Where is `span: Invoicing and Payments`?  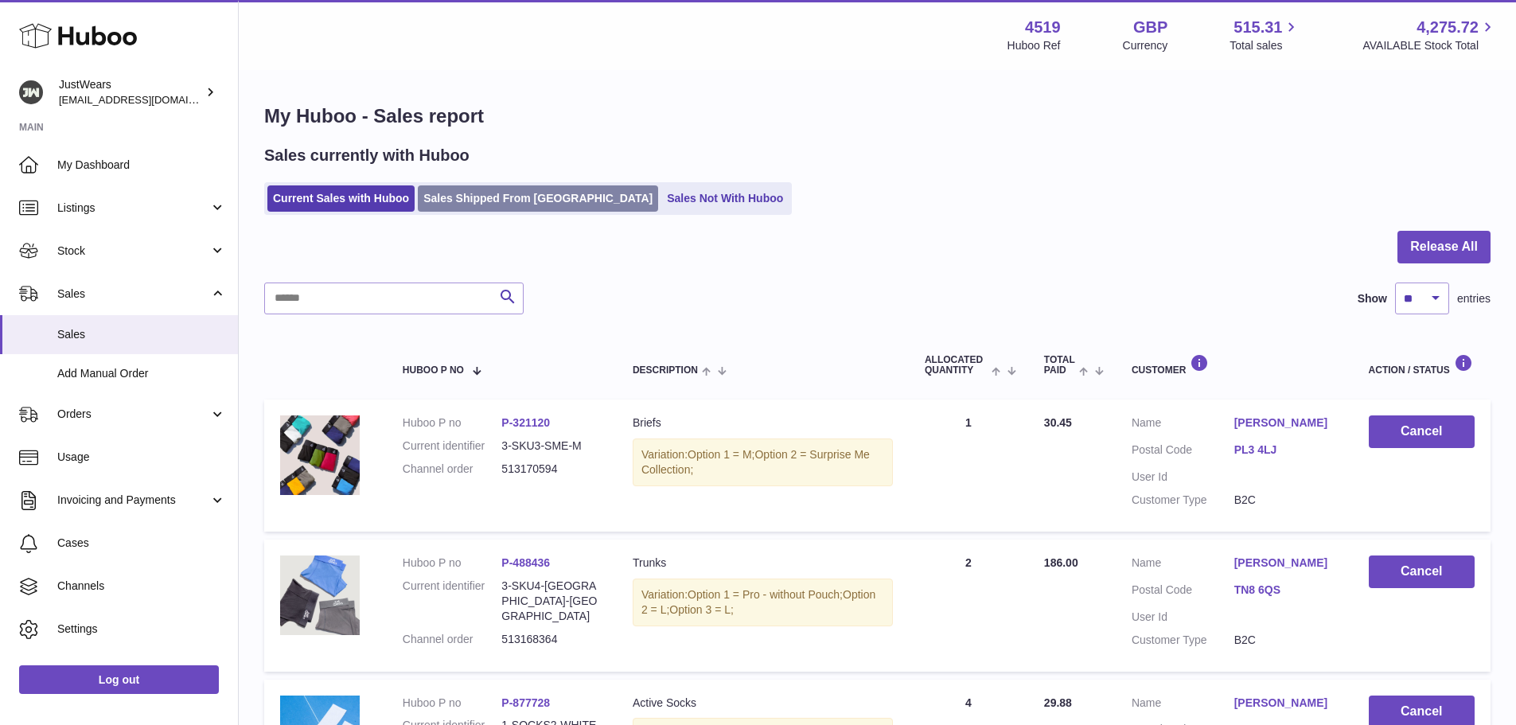 span: Invoicing and Payments is located at coordinates (133, 500).